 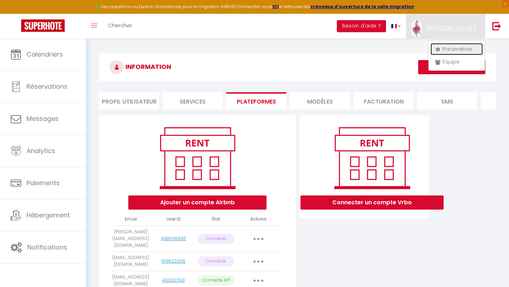 What do you see at coordinates (276, 6) in the screenshot?
I see `strong: ICI` at bounding box center [276, 6].